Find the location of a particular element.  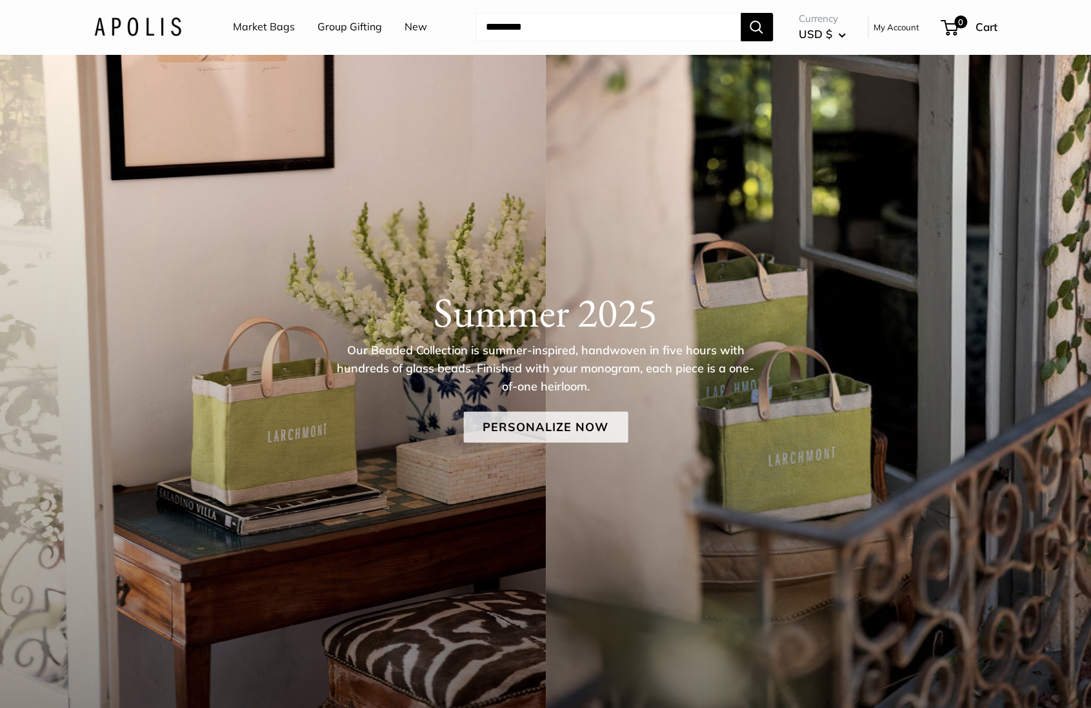

a: Group Gifting is located at coordinates (350, 27).